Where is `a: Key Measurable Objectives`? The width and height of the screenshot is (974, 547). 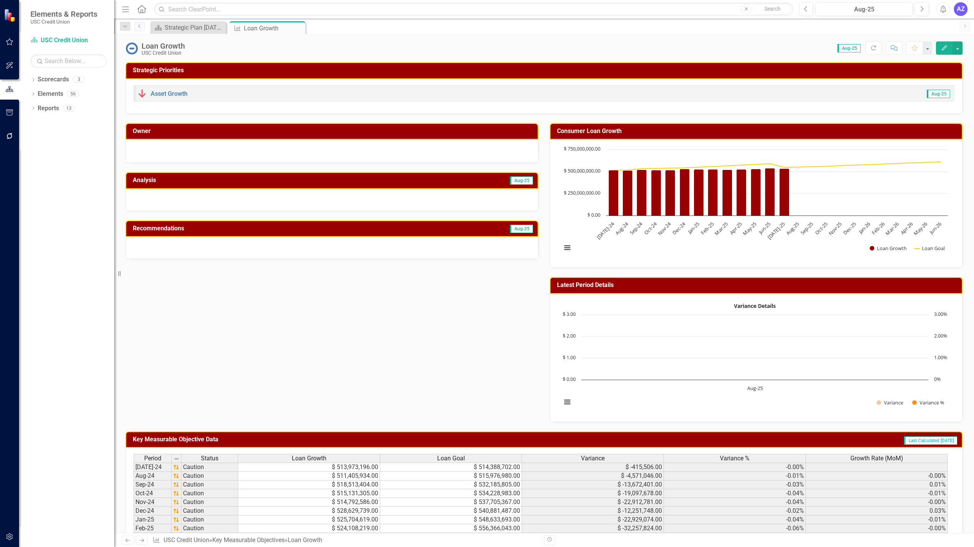 a: Key Measurable Objectives is located at coordinates (248, 540).